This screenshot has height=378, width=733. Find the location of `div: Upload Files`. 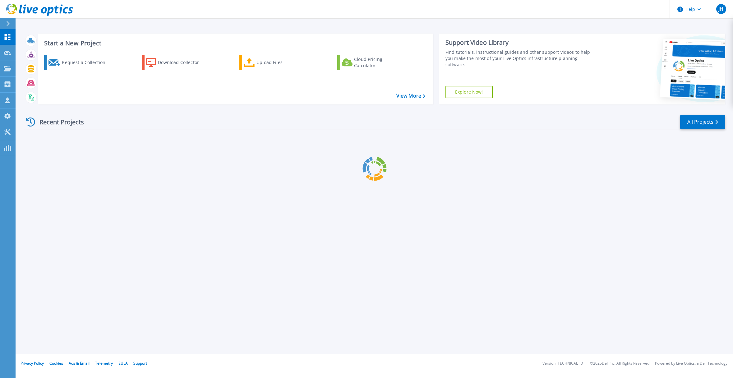

div: Upload Files is located at coordinates (281, 63).